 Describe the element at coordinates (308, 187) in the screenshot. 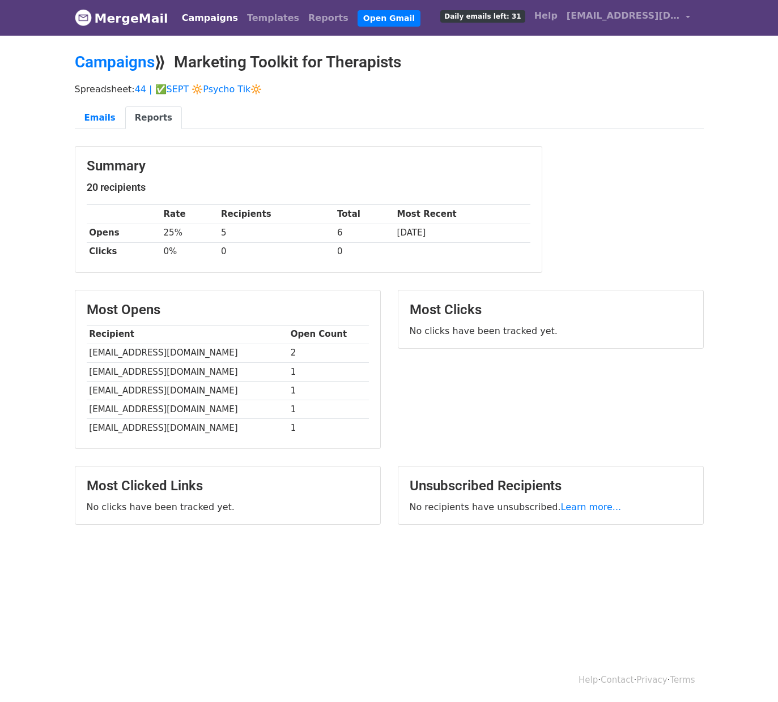

I see `h5: 20 recipients` at that location.